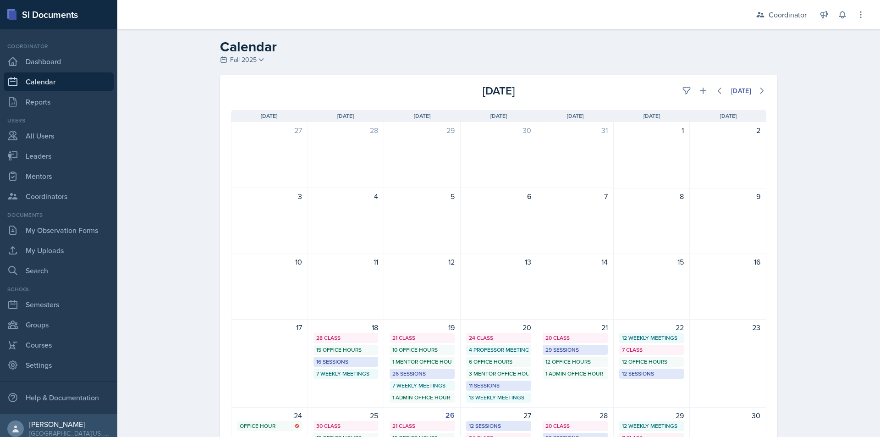 The width and height of the screenshot is (880, 437). What do you see at coordinates (728, 196) in the screenshot?
I see `div: 9` at bounding box center [728, 196].